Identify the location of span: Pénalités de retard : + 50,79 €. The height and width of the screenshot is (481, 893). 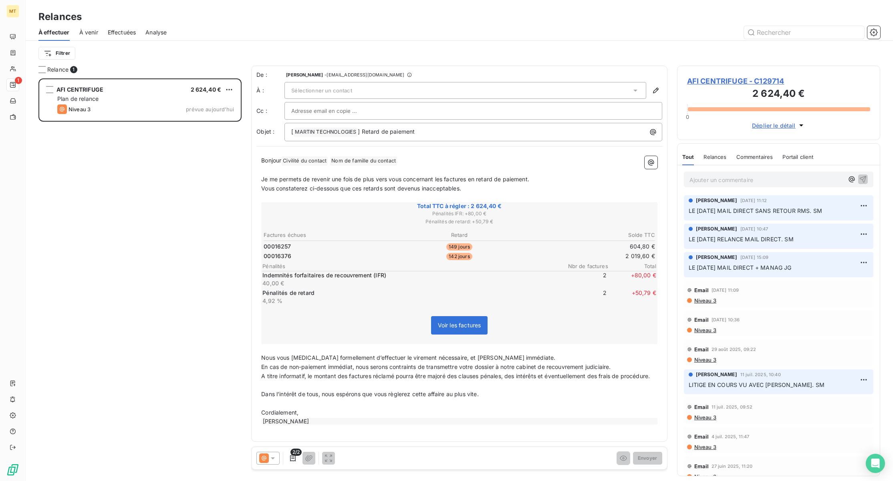
(459, 222).